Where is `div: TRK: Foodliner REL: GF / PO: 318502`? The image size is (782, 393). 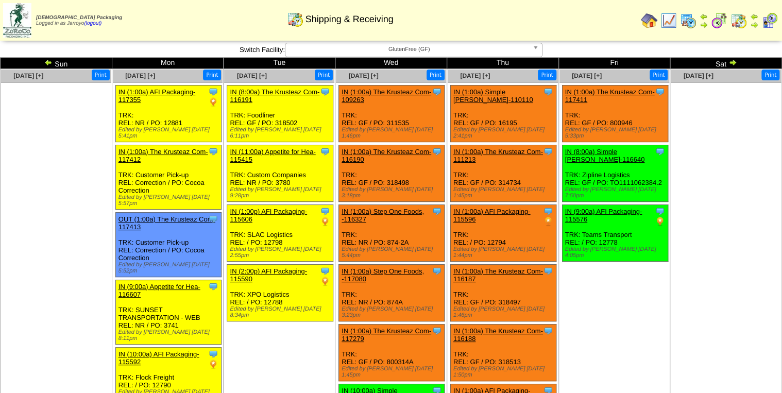
div: TRK: Foodliner REL: GF / PO: 318502 is located at coordinates (280, 114).